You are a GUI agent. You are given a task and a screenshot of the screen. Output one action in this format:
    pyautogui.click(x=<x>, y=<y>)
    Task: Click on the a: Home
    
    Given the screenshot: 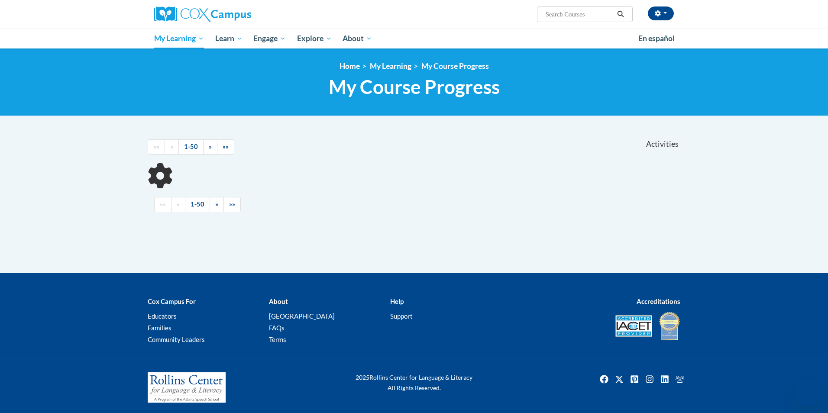 What is the action you would take?
    pyautogui.click(x=349, y=66)
    